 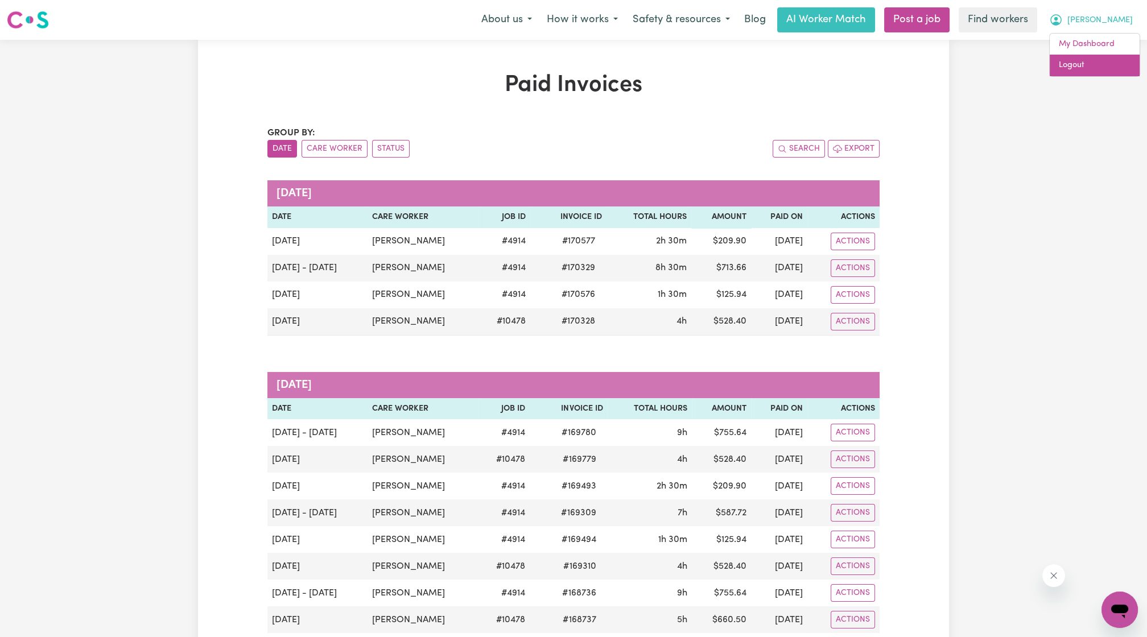 I want to click on span: # 169494, so click(x=578, y=540).